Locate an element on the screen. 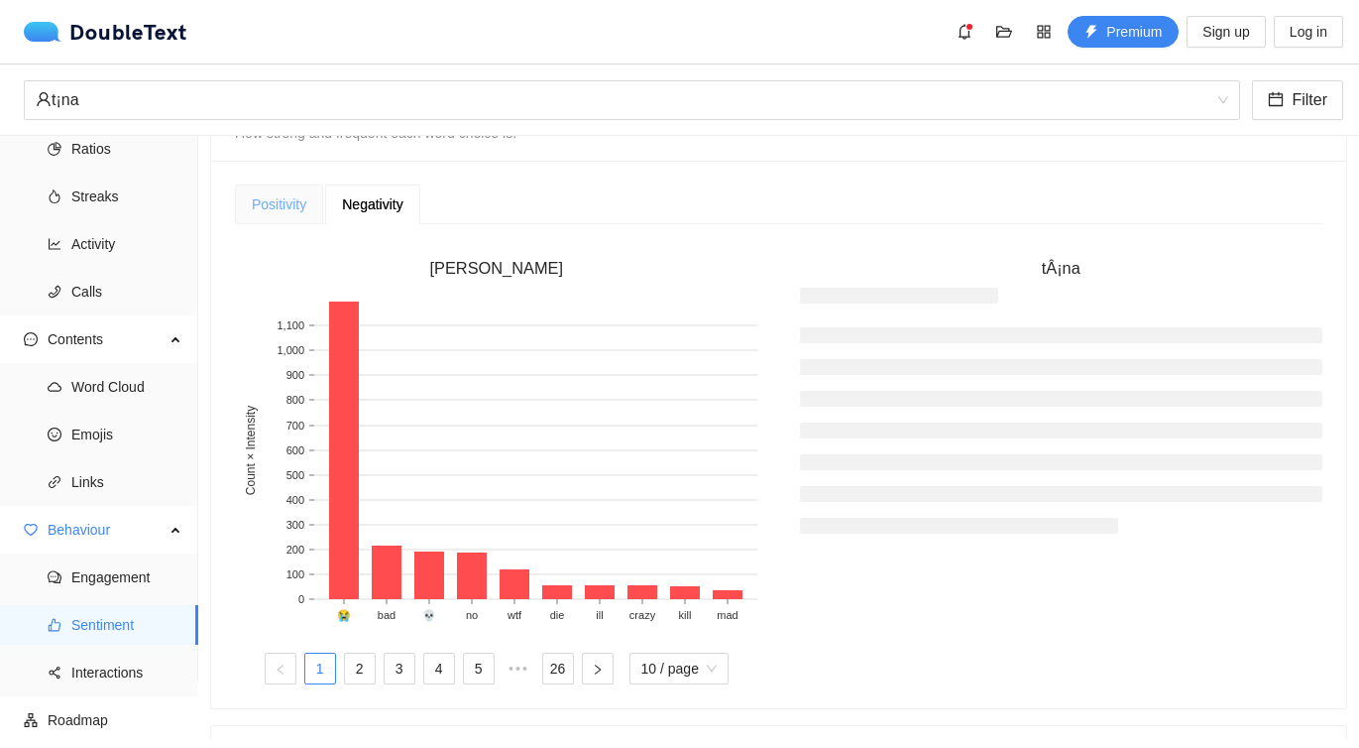  span: smile is located at coordinates (55, 434).